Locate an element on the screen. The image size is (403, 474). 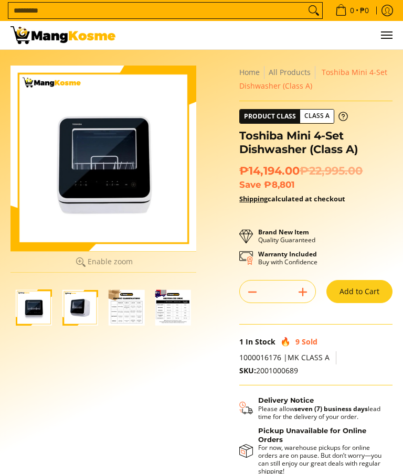
button: Add to Cart is located at coordinates (360, 292).